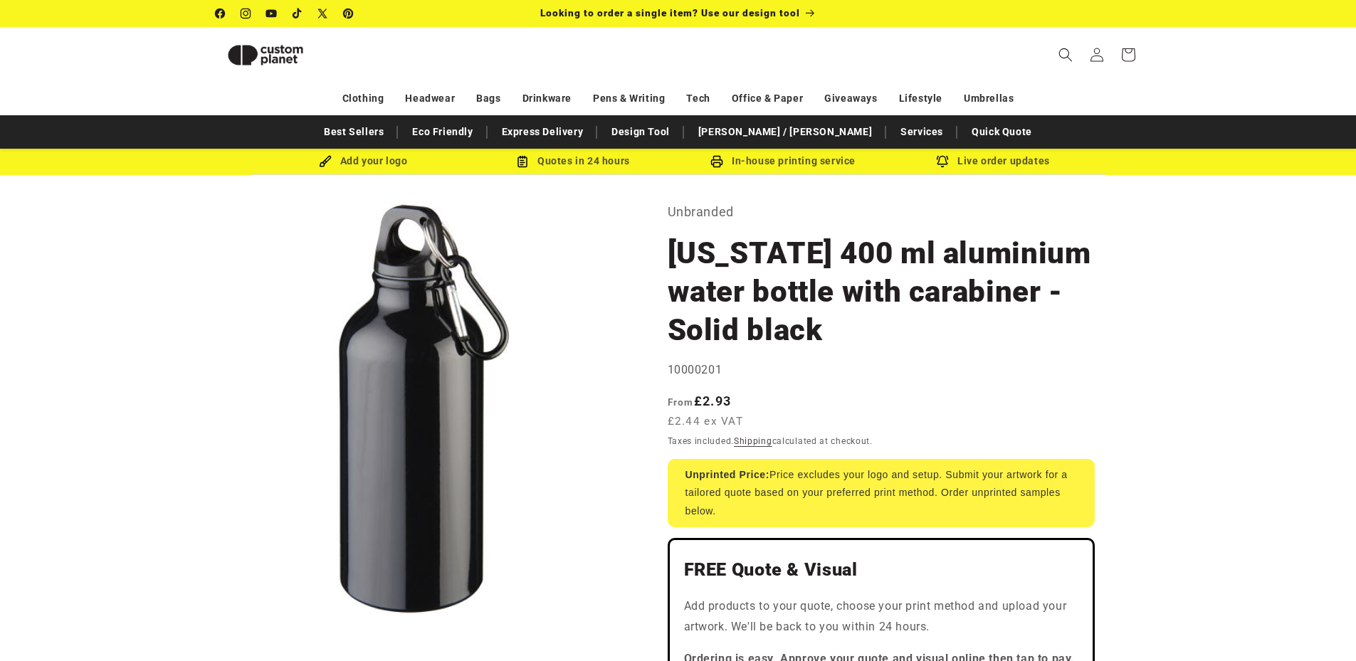 The width and height of the screenshot is (1356, 661). Describe the element at coordinates (265, 55) in the screenshot. I see `img: Custom Planet` at that location.